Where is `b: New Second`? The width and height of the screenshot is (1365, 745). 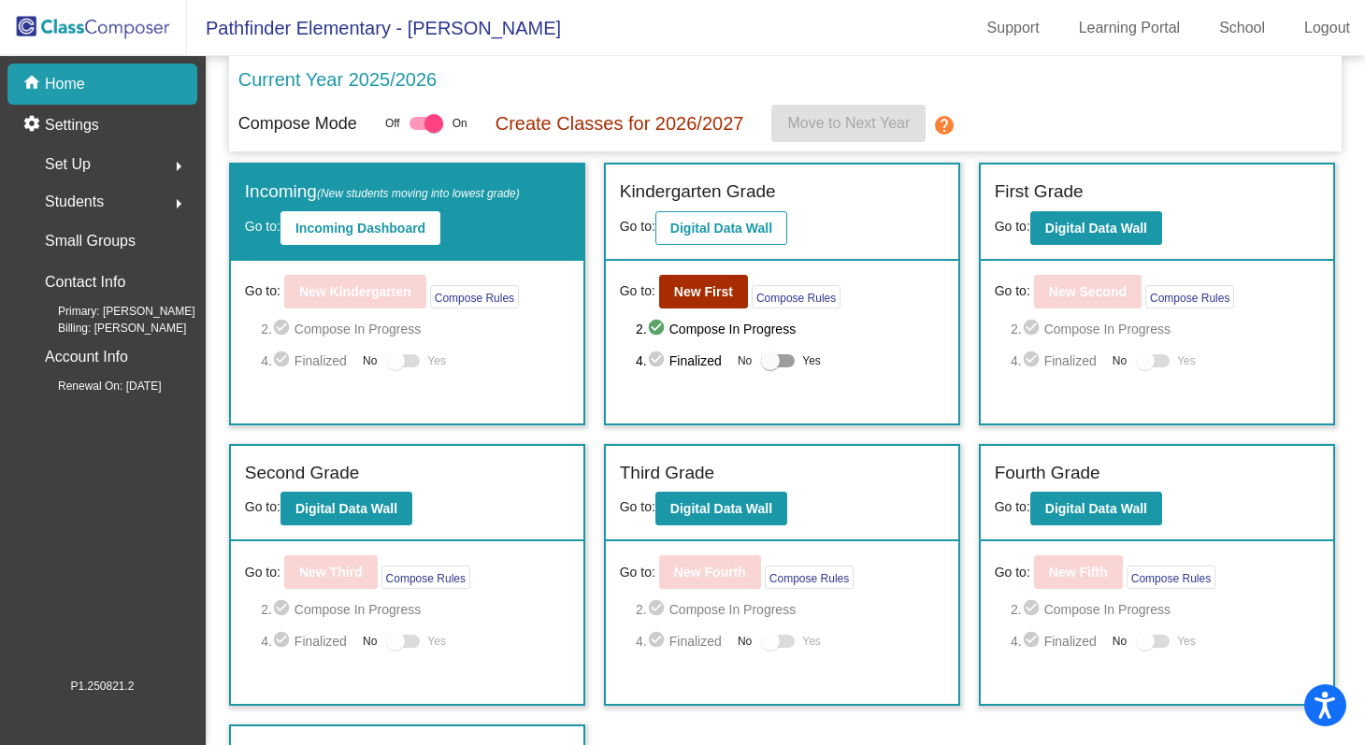
b: New Second is located at coordinates (1087, 292).